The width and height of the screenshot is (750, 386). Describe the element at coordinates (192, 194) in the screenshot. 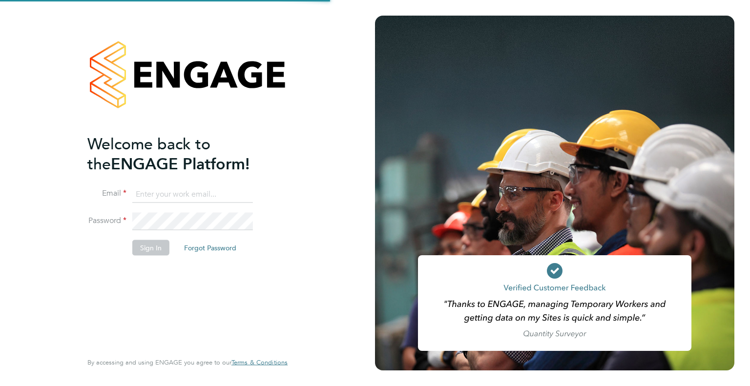

I see `input: Enter your work email...` at that location.